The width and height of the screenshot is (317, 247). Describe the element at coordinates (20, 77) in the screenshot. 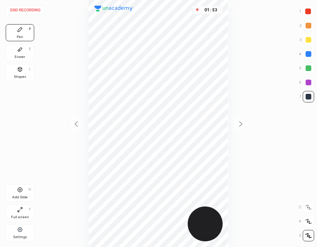

I see `div: Shapes` at that location.